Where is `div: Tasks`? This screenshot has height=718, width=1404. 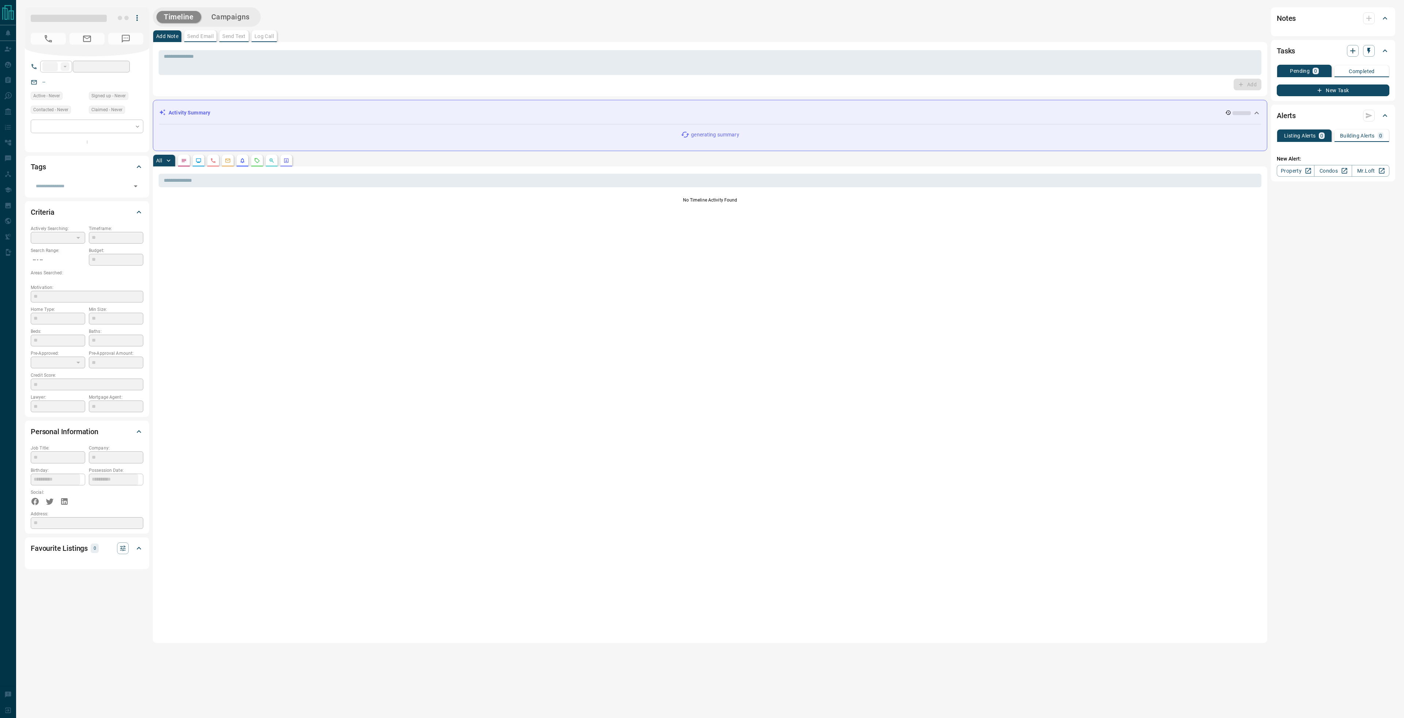 div: Tasks is located at coordinates (1334, 51).